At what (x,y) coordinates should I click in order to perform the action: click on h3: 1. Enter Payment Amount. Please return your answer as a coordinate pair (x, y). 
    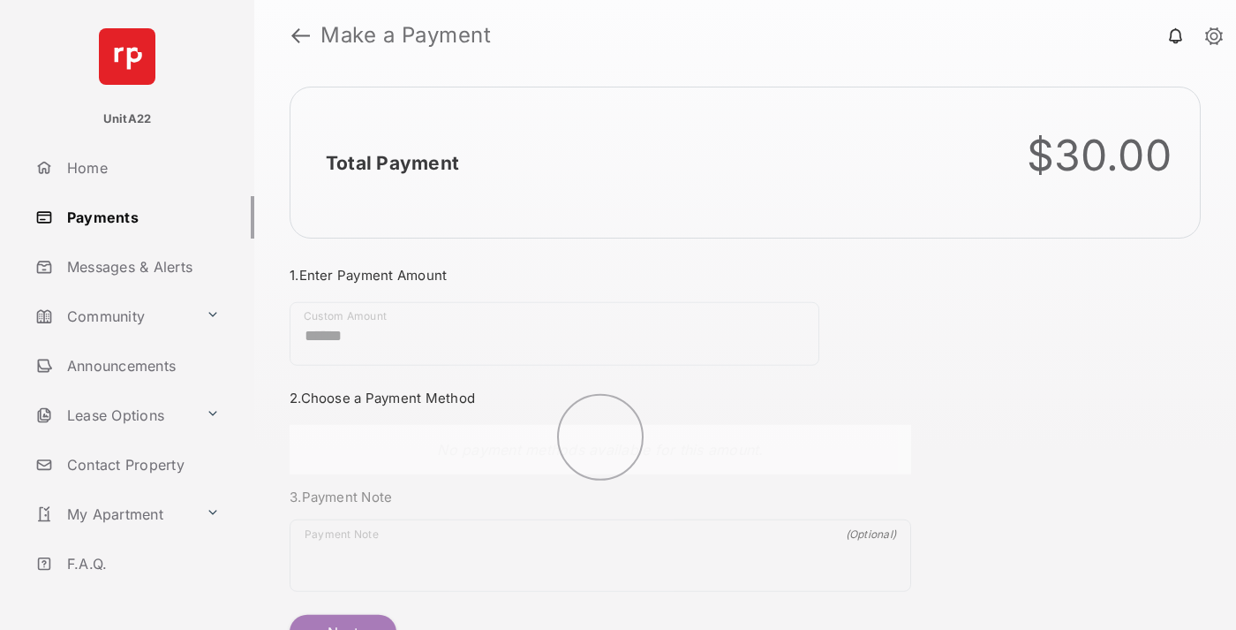
    Looking at the image, I should click on (600, 275).